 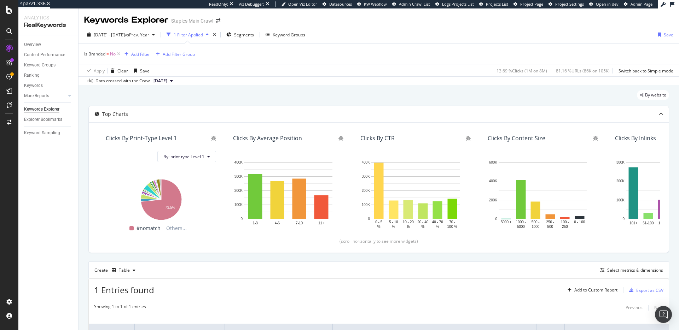 I want to click on div: 1 Filter Applied, so click(x=188, y=35).